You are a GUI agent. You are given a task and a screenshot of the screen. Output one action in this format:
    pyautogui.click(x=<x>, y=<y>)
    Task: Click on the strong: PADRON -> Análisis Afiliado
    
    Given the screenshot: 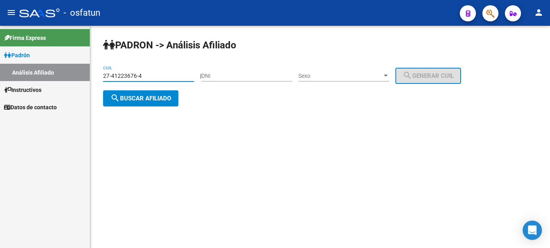 What is the action you would take?
    pyautogui.click(x=170, y=45)
    